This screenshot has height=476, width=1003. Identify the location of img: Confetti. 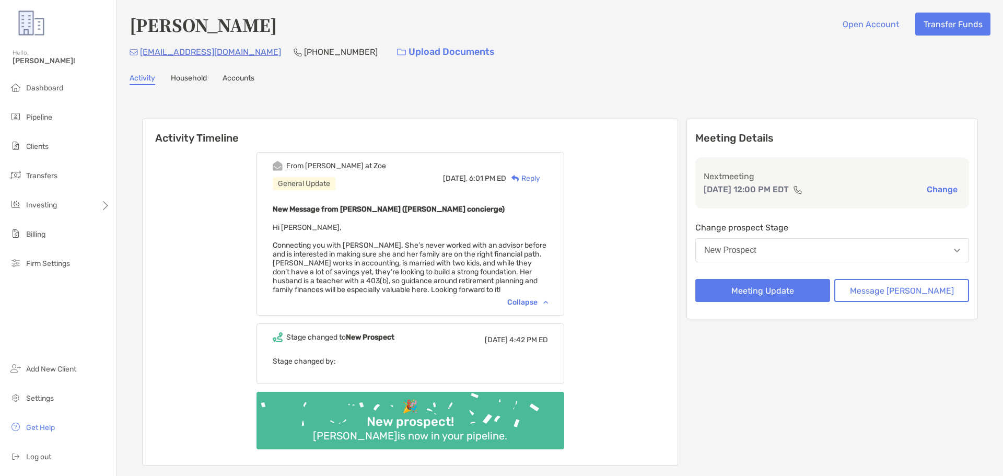
(410, 416).